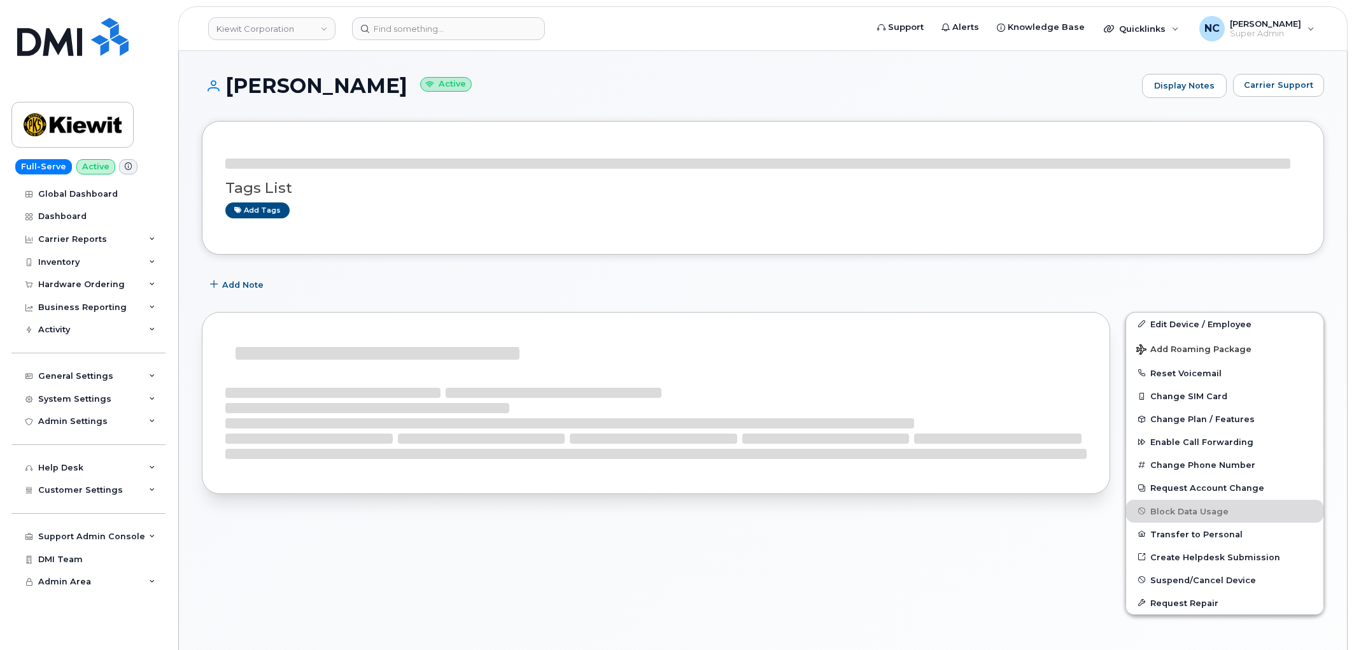 This screenshot has width=1354, height=650. What do you see at coordinates (1278, 85) in the screenshot?
I see `span: Carrier Support` at bounding box center [1278, 85].